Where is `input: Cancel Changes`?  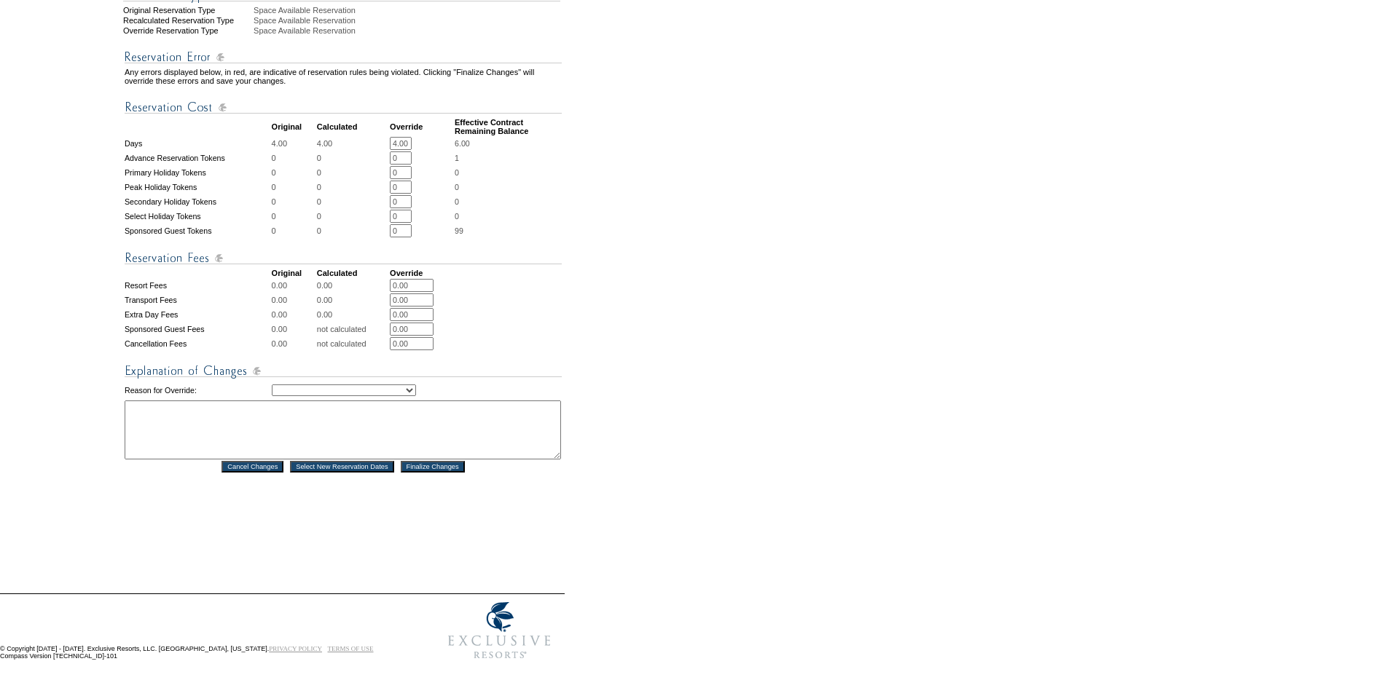
input: Cancel Changes is located at coordinates (252, 467).